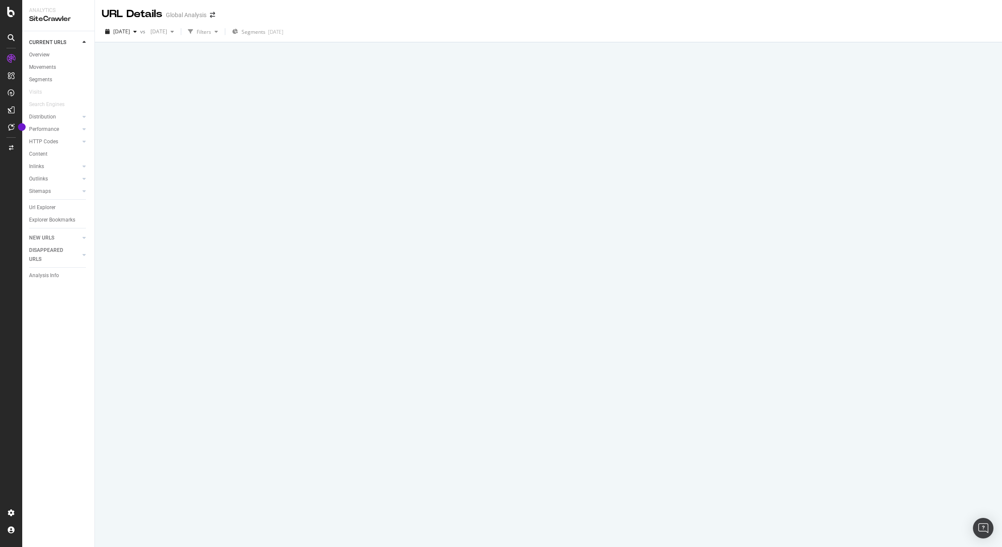 The width and height of the screenshot is (1002, 547). What do you see at coordinates (59, 67) in the screenshot?
I see `a: Movements` at bounding box center [59, 67].